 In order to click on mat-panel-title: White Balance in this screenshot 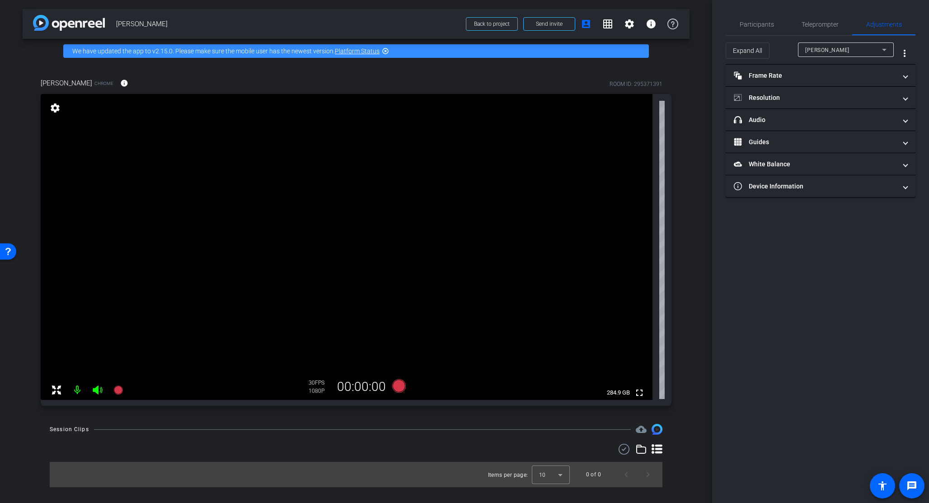, I will do `click(815, 164)`.